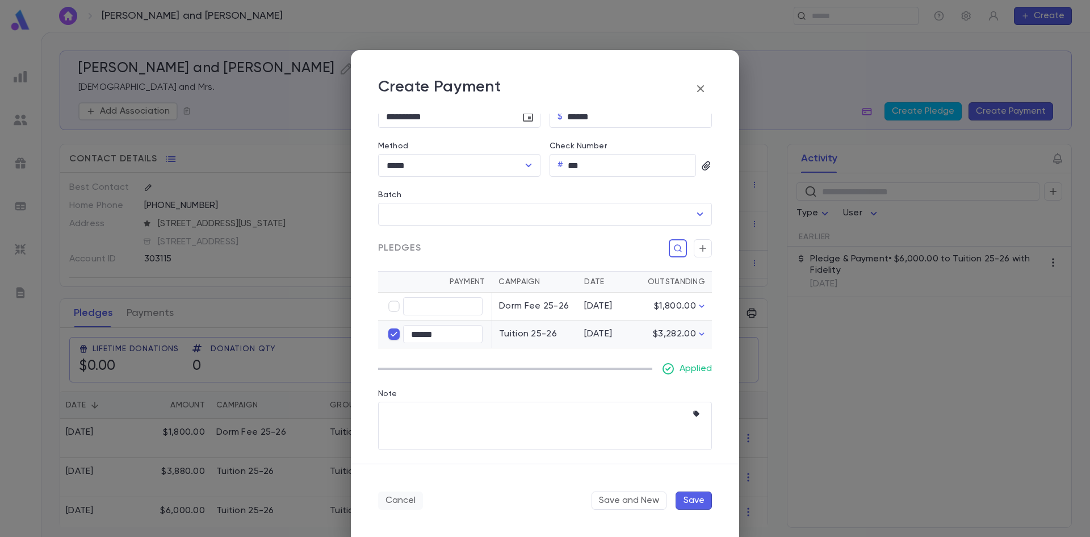 This screenshot has height=537, width=1090. I want to click on label: Batch, so click(389, 195).